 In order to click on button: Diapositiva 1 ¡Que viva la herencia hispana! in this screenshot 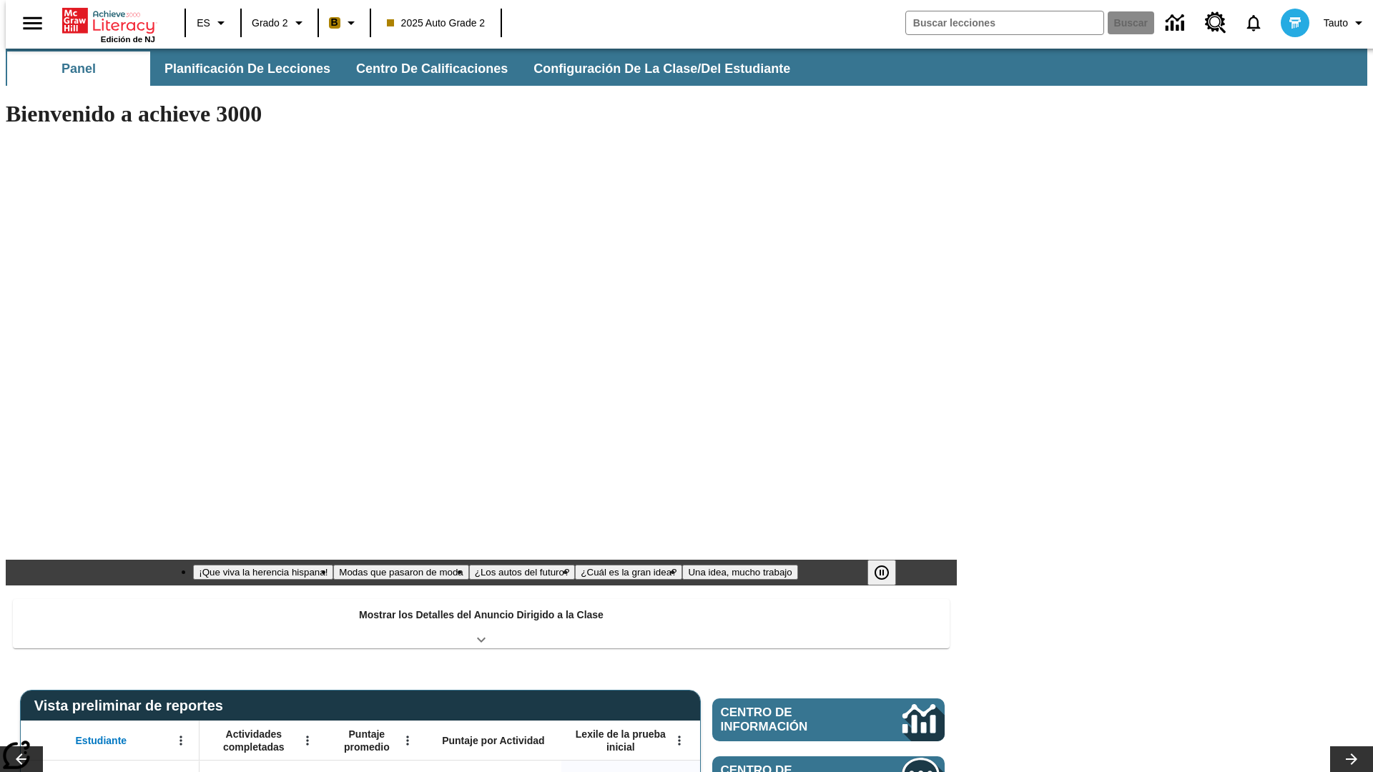, I will do `click(263, 572)`.